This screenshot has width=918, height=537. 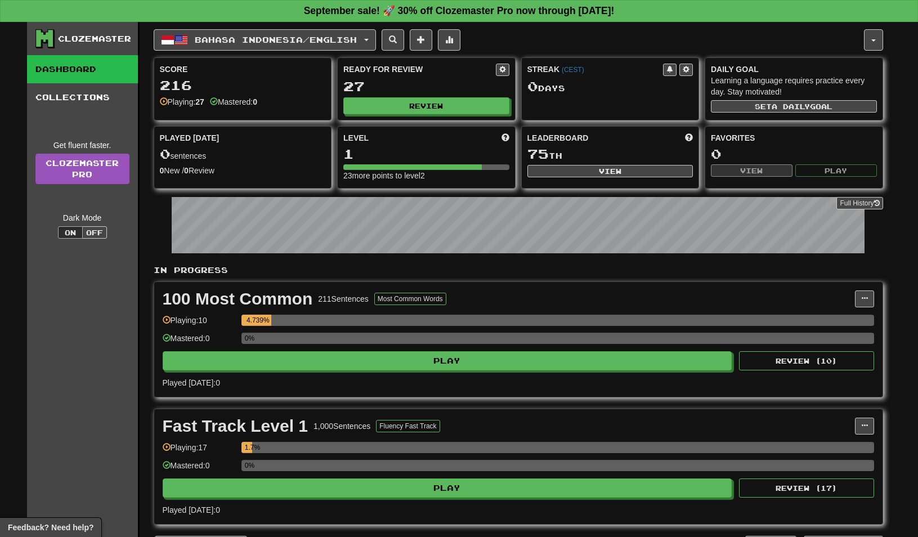 What do you see at coordinates (70, 232) in the screenshot?
I see `button: On` at bounding box center [70, 232].